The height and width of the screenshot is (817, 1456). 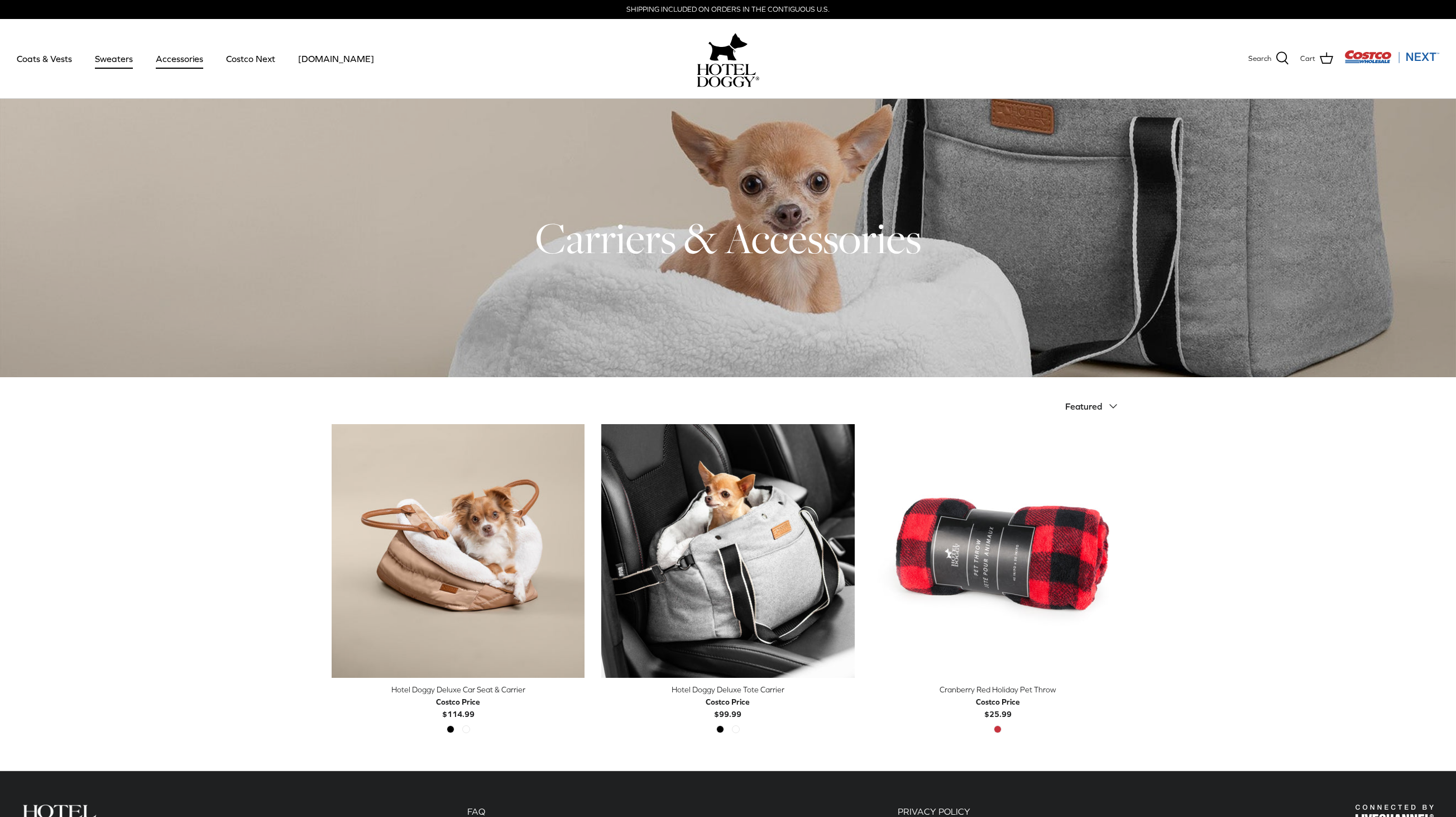 What do you see at coordinates (458, 707) in the screenshot?
I see `b: $114.99` at bounding box center [458, 707].